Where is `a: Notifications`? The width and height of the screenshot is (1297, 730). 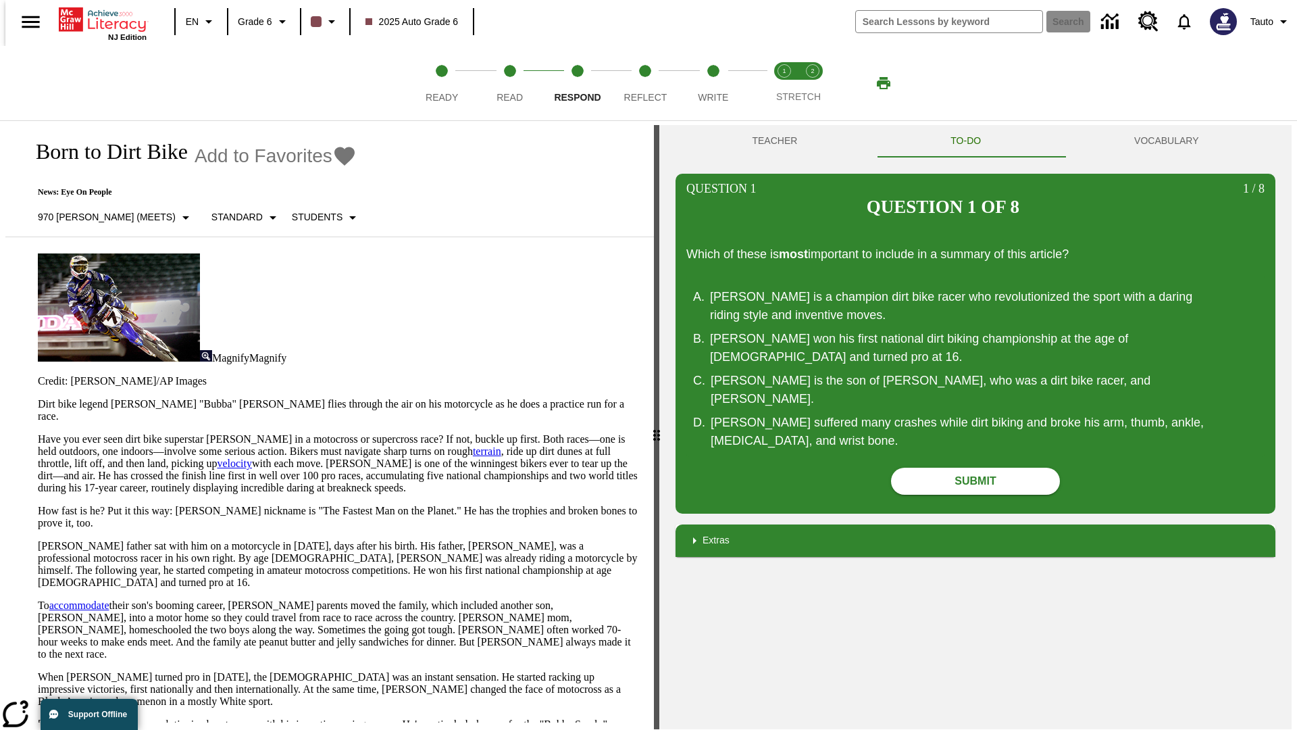 a: Notifications is located at coordinates (1184, 22).